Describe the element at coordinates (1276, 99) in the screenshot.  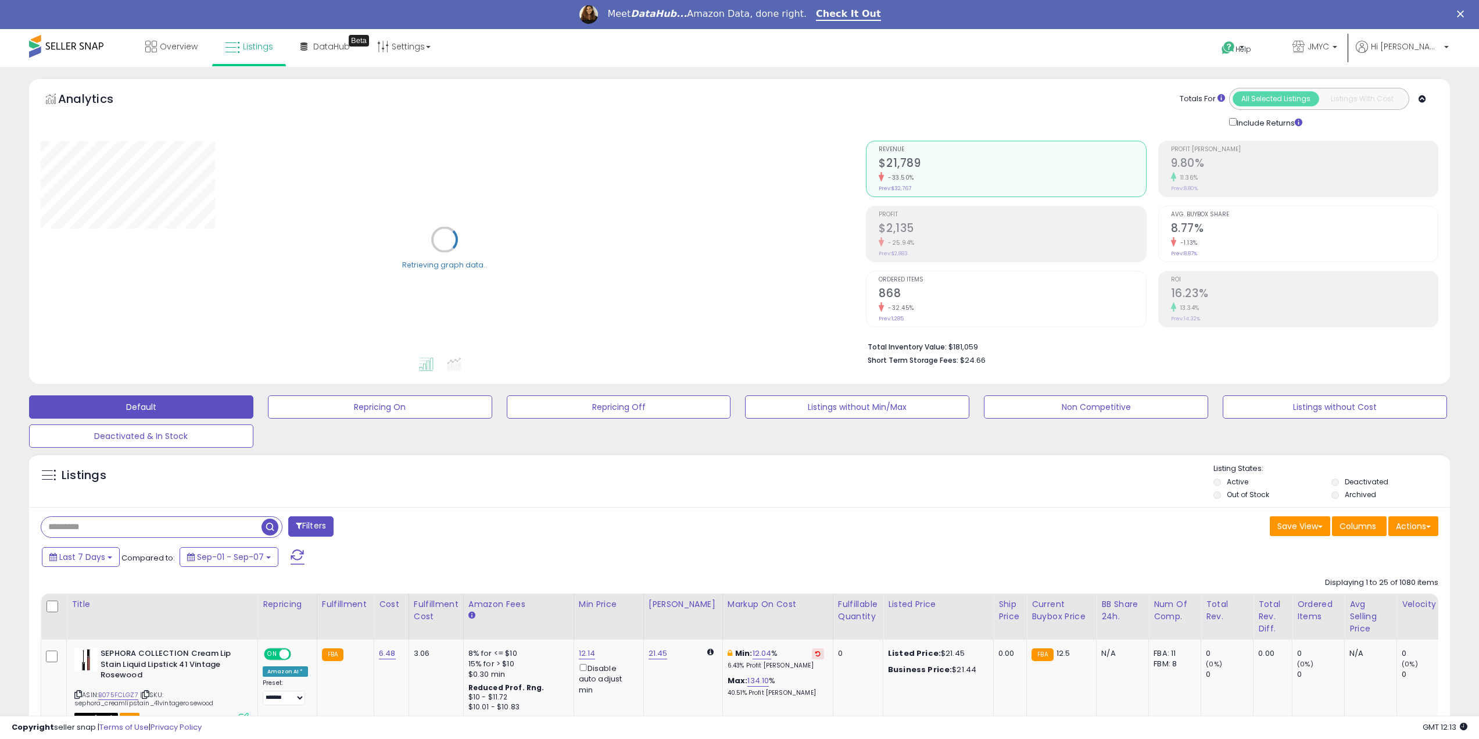
I see `button: All Selected Listings` at that location.